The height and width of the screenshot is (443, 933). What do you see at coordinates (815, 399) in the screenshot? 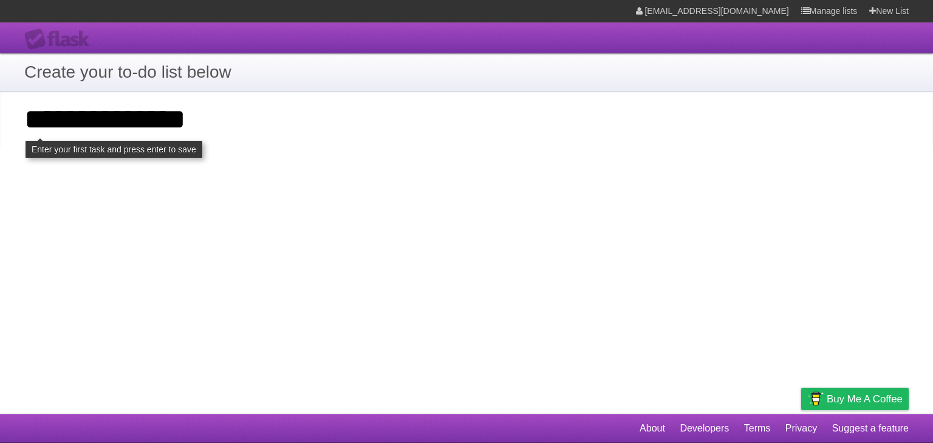
I see `img: Buy me a coffee` at bounding box center [815, 399].